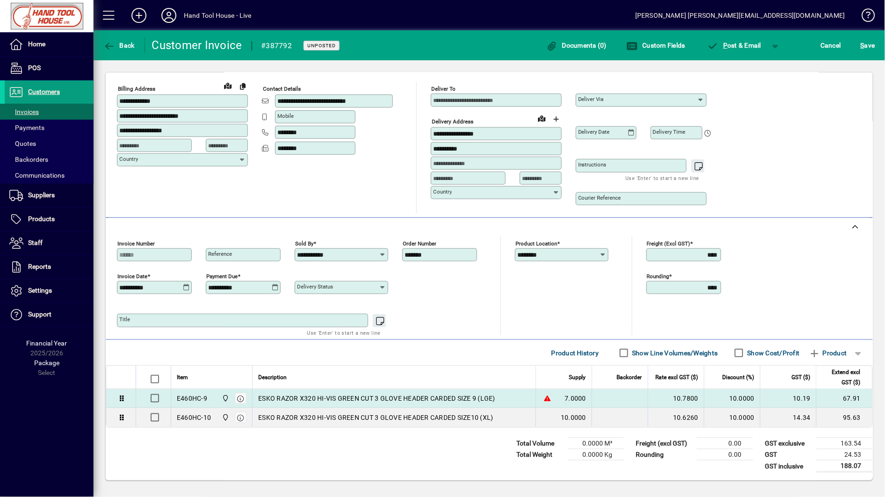 This screenshot has height=497, width=885. Describe the element at coordinates (47, 363) in the screenshot. I see `span: Package` at that location.